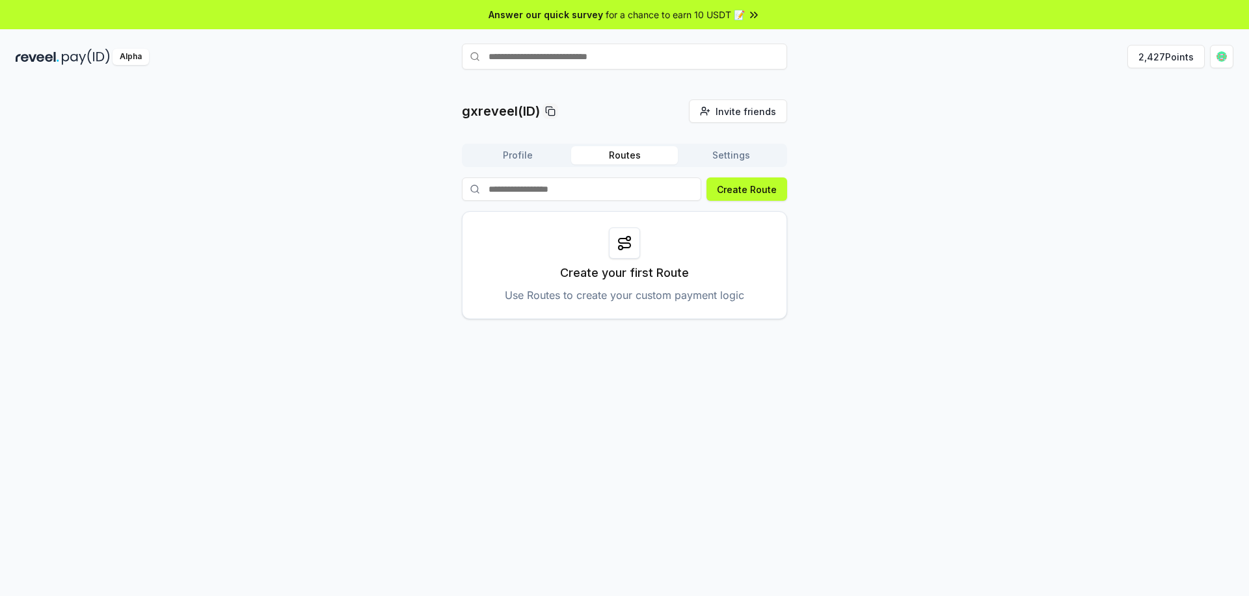  I want to click on img: reveel_dark, so click(37, 57).